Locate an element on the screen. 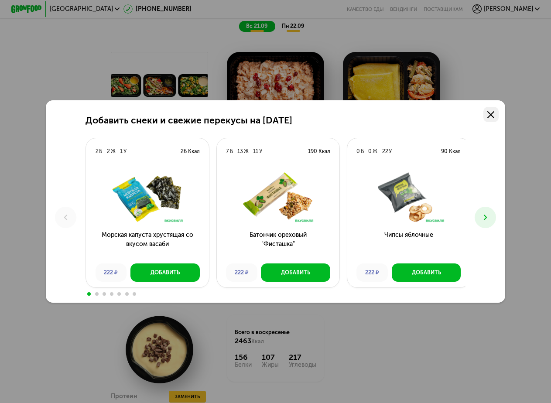 The image size is (551, 403). div: 190 Ккал is located at coordinates (319, 151).